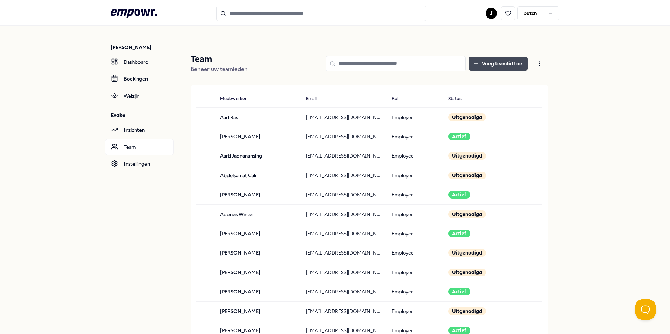 The width and height of the screenshot is (670, 334). What do you see at coordinates (491, 13) in the screenshot?
I see `button: J` at bounding box center [491, 13].